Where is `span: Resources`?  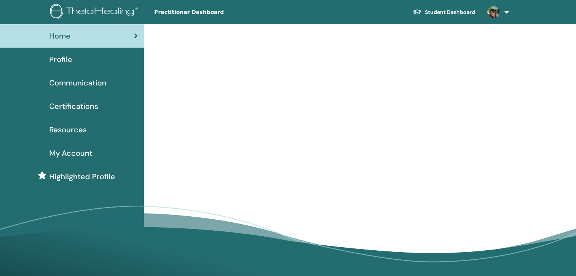
span: Resources is located at coordinates (68, 130).